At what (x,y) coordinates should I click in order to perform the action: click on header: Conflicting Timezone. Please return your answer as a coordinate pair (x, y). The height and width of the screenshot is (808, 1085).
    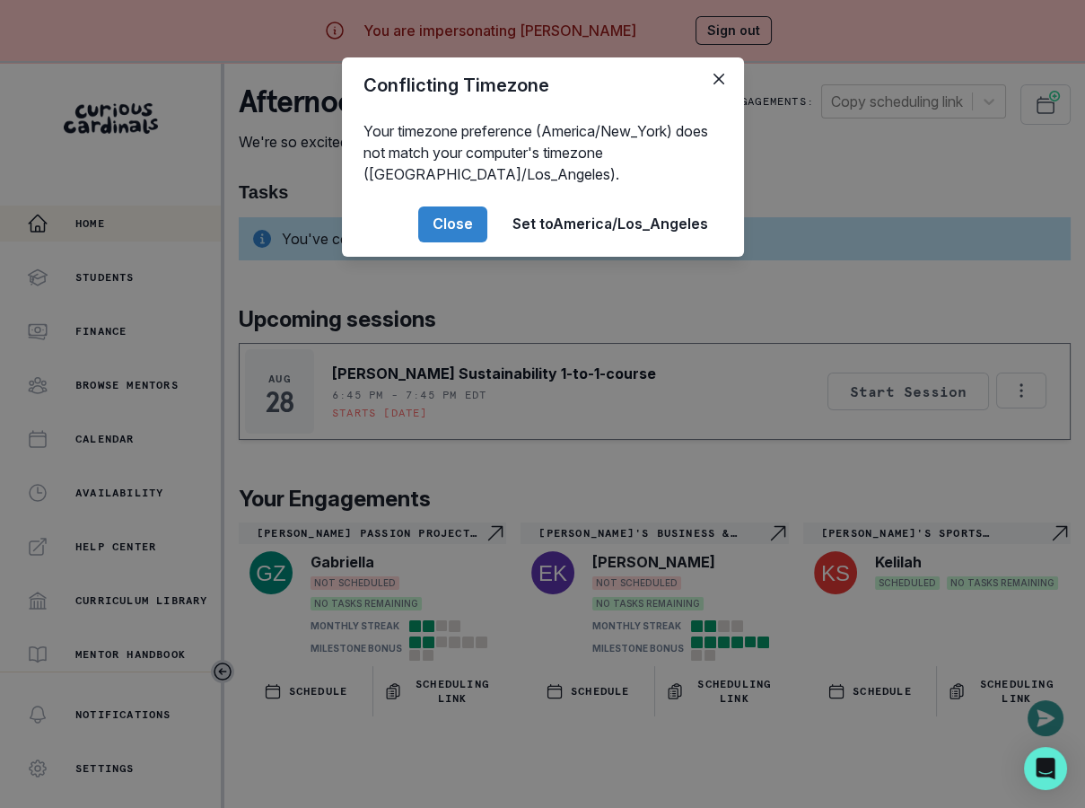
    Looking at the image, I should click on (543, 85).